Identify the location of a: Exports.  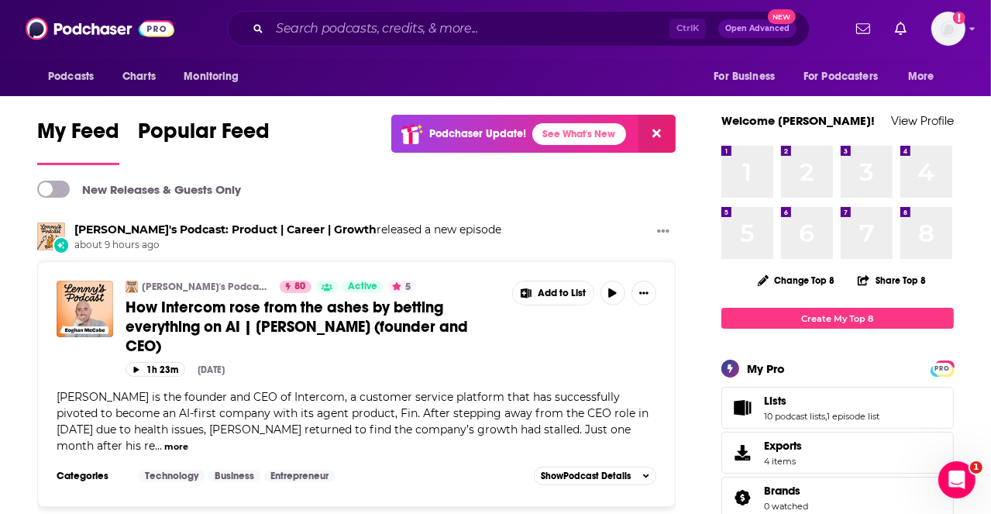
(838, 453).